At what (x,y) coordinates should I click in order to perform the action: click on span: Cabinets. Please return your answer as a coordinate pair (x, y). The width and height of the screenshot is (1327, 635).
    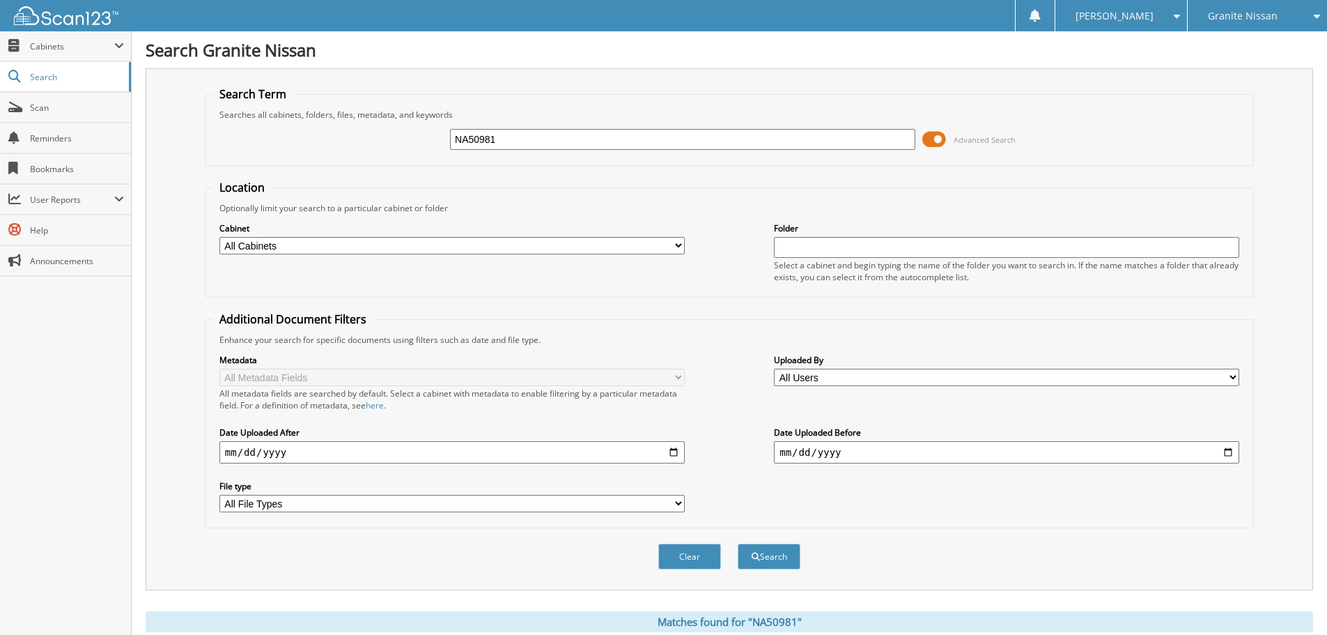
    Looking at the image, I should click on (72, 46).